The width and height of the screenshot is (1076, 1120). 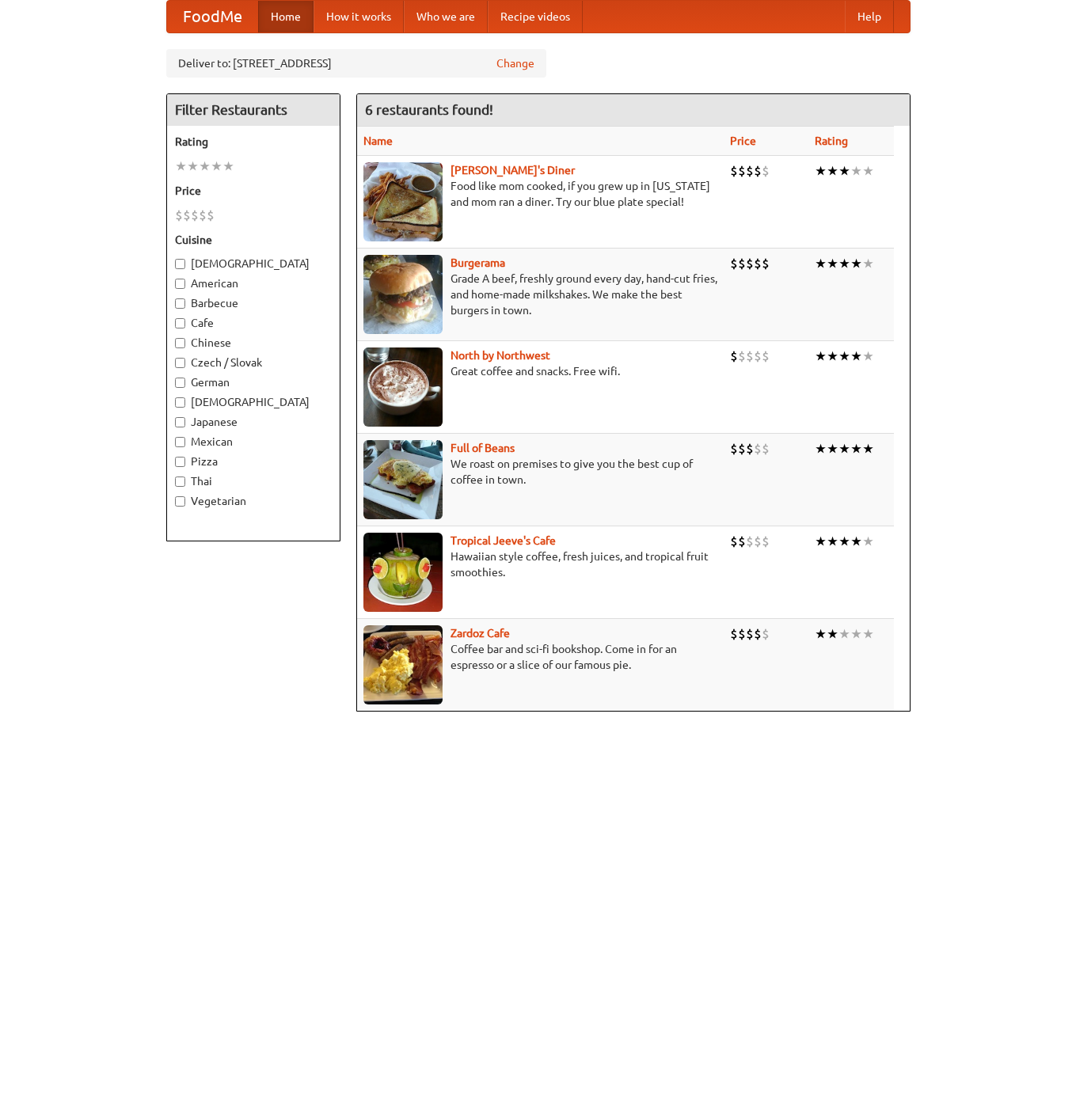 What do you see at coordinates (500, 355) in the screenshot?
I see `b: North by Northwest` at bounding box center [500, 355].